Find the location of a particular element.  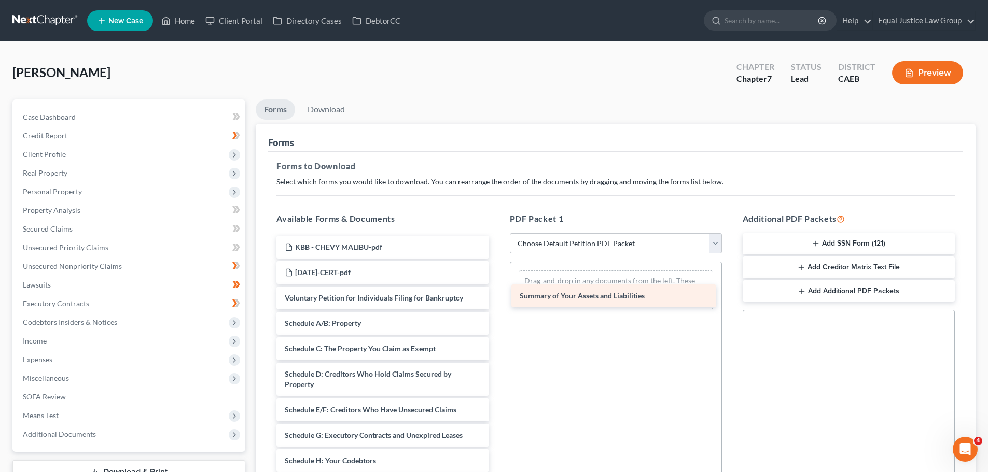

button: Add Additional PDF Packets is located at coordinates (848, 291).